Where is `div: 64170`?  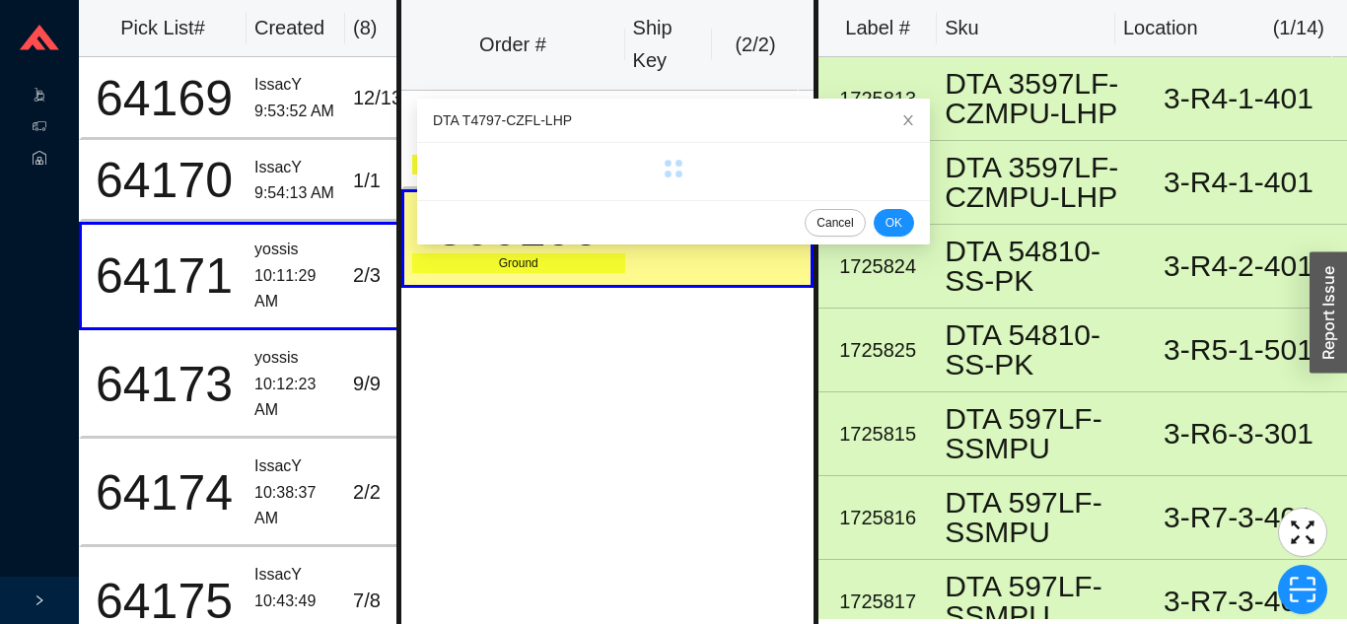
div: 64170 is located at coordinates (164, 180).